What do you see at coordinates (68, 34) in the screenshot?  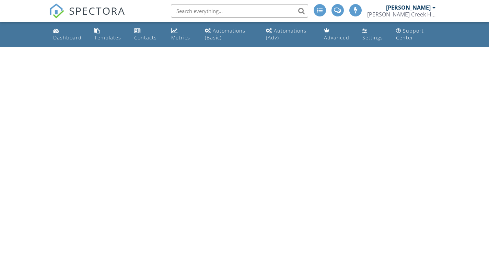 I see `a: Dashboard` at bounding box center [68, 34].